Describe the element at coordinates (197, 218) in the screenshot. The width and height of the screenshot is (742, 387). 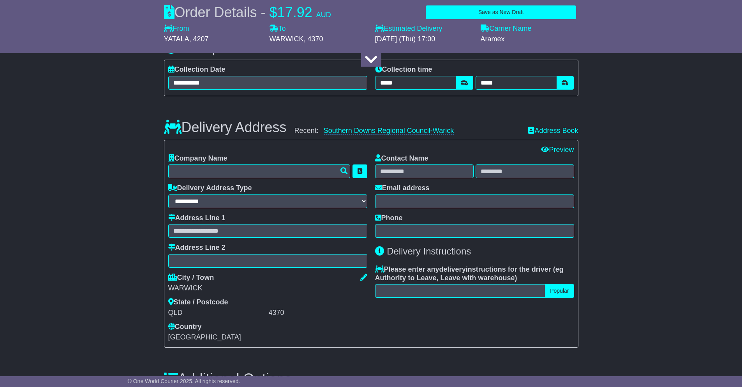
I see `label: Address Line 1` at that location.